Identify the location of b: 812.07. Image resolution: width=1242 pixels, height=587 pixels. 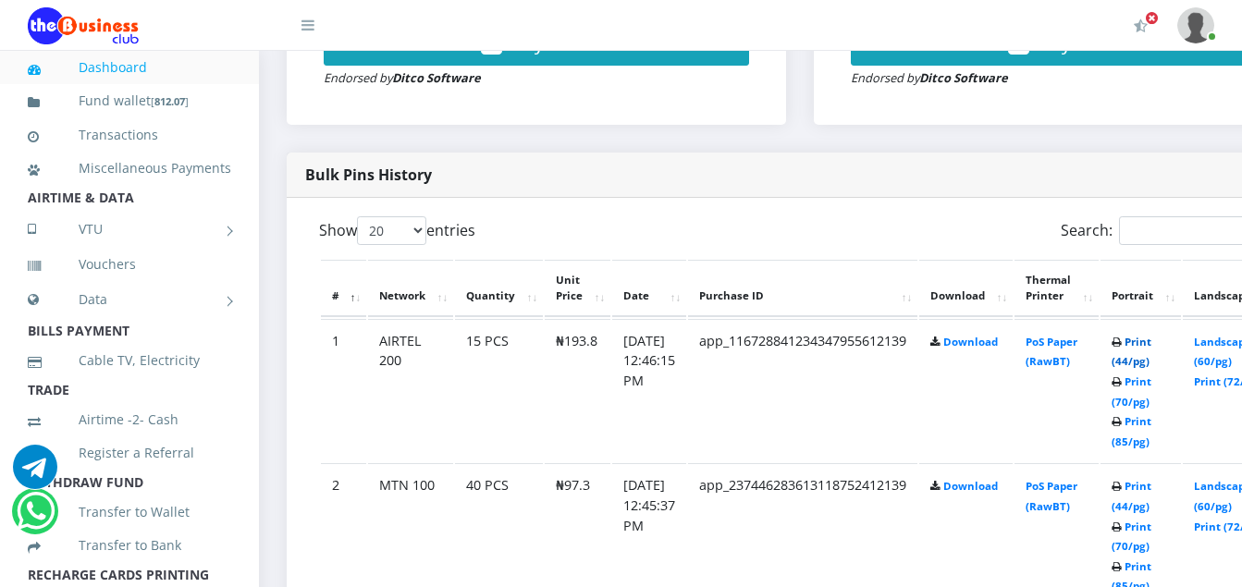
(169, 101).